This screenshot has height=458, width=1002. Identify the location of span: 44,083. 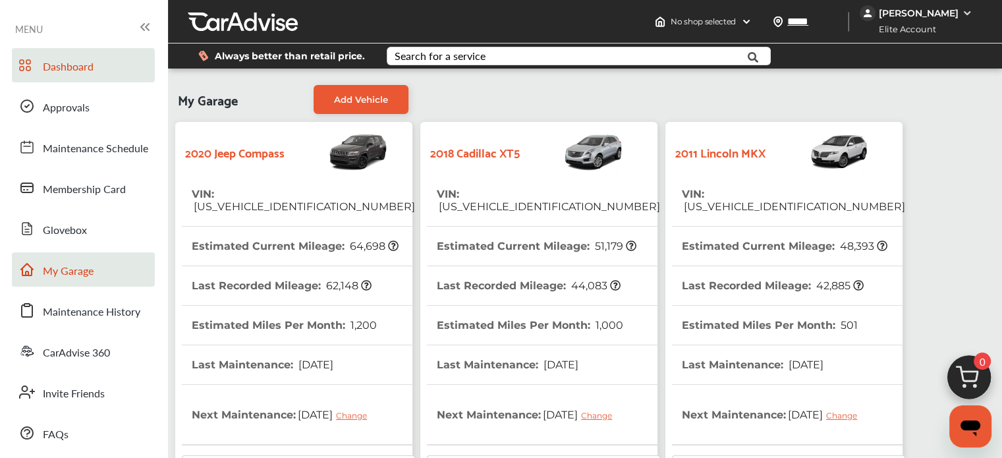
(595, 285).